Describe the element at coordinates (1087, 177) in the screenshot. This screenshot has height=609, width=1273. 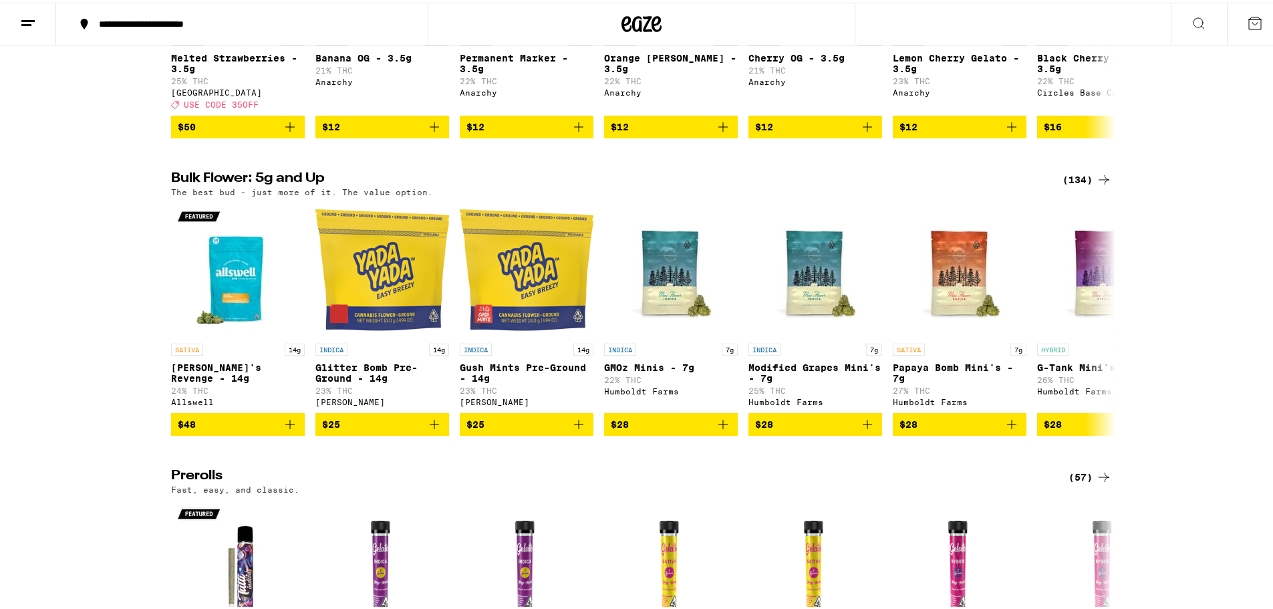
I see `div: (134)` at that location.